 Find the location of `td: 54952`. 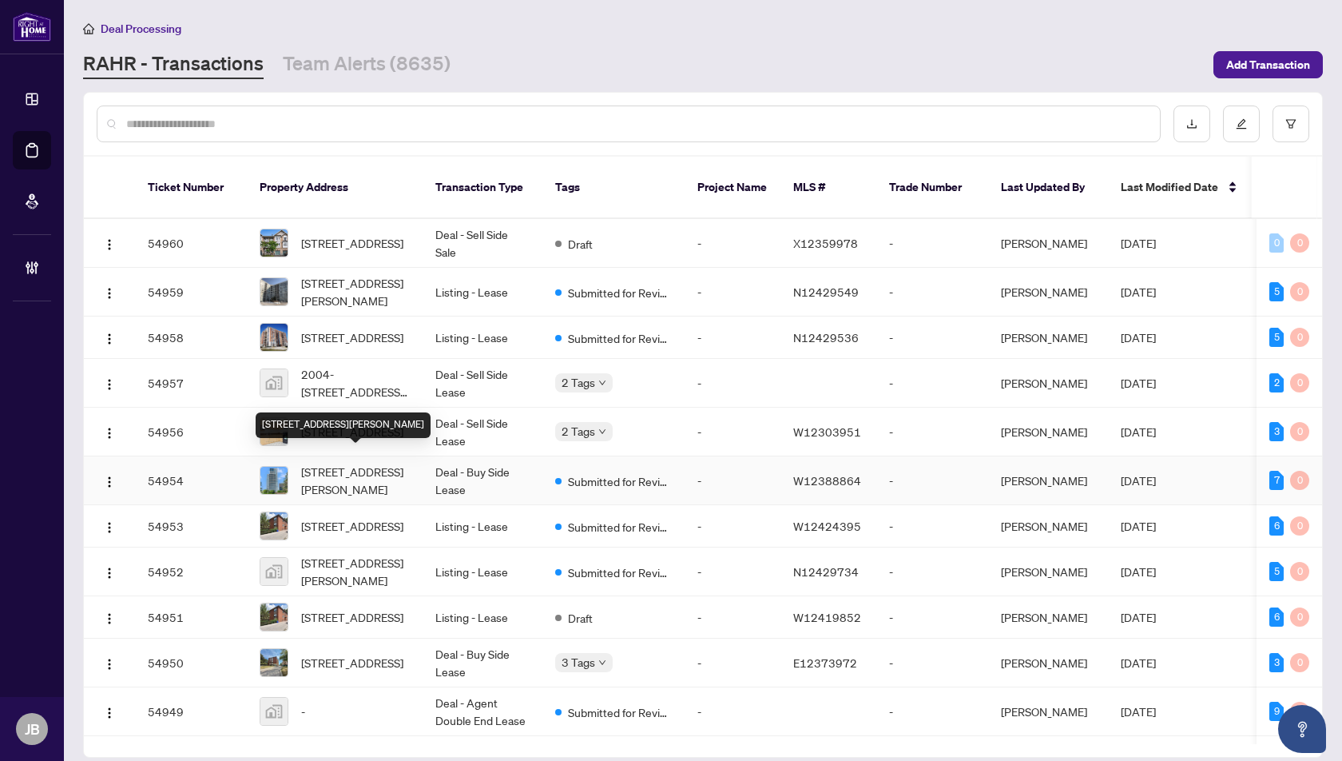

td: 54952 is located at coordinates (191, 571).